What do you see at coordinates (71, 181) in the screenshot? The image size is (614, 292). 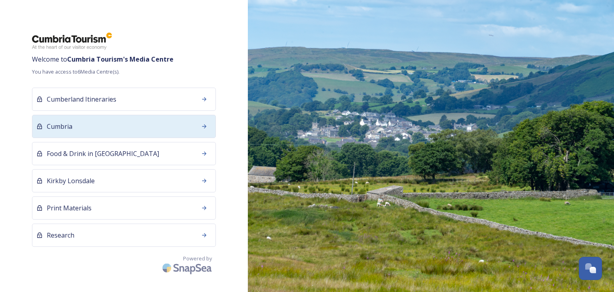 I see `span: Kirkby Lonsdale` at bounding box center [71, 181].